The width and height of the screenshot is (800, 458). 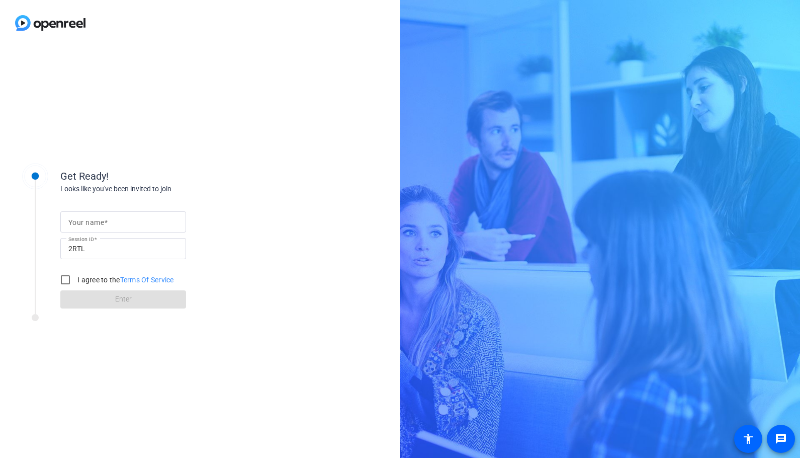 What do you see at coordinates (81, 239) in the screenshot?
I see `mat-label: Session ID` at bounding box center [81, 239].